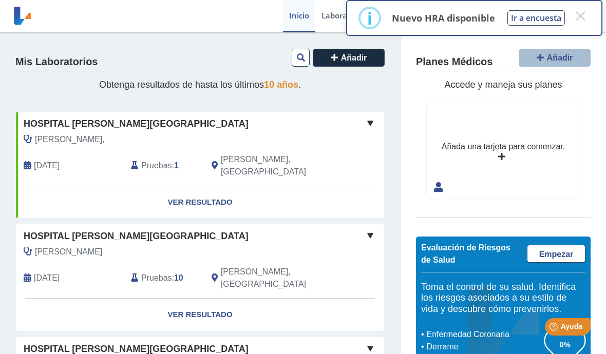 The image size is (606, 354). What do you see at coordinates (503, 298) in the screenshot?
I see `h5: Toma el control de su salud. Identifica los riesgos asociados a su estilo de vida y descubre cómo...` at bounding box center [503, 298].